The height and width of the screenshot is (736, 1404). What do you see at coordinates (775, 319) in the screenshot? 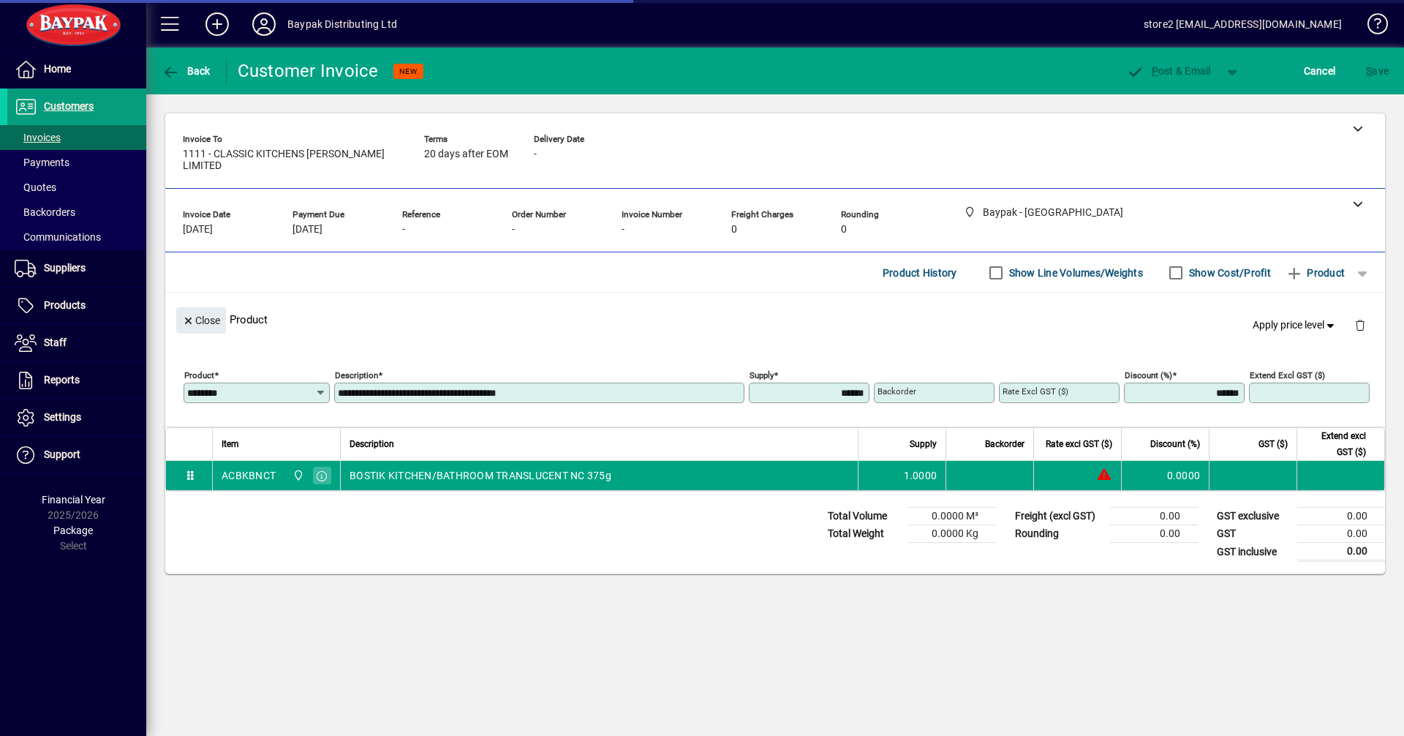
I see `div: Product` at bounding box center [775, 319].